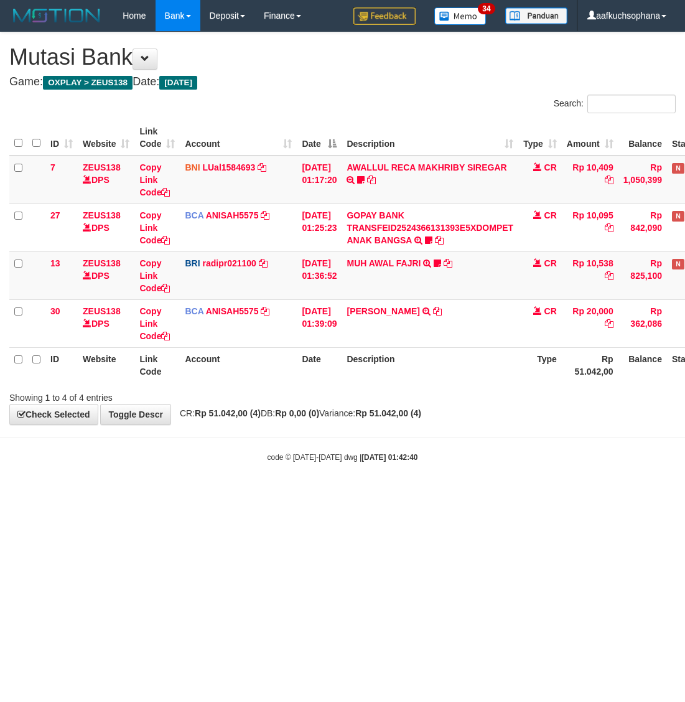 This screenshot has width=685, height=702. I want to click on th: Date: activate to sort column descending, so click(319, 138).